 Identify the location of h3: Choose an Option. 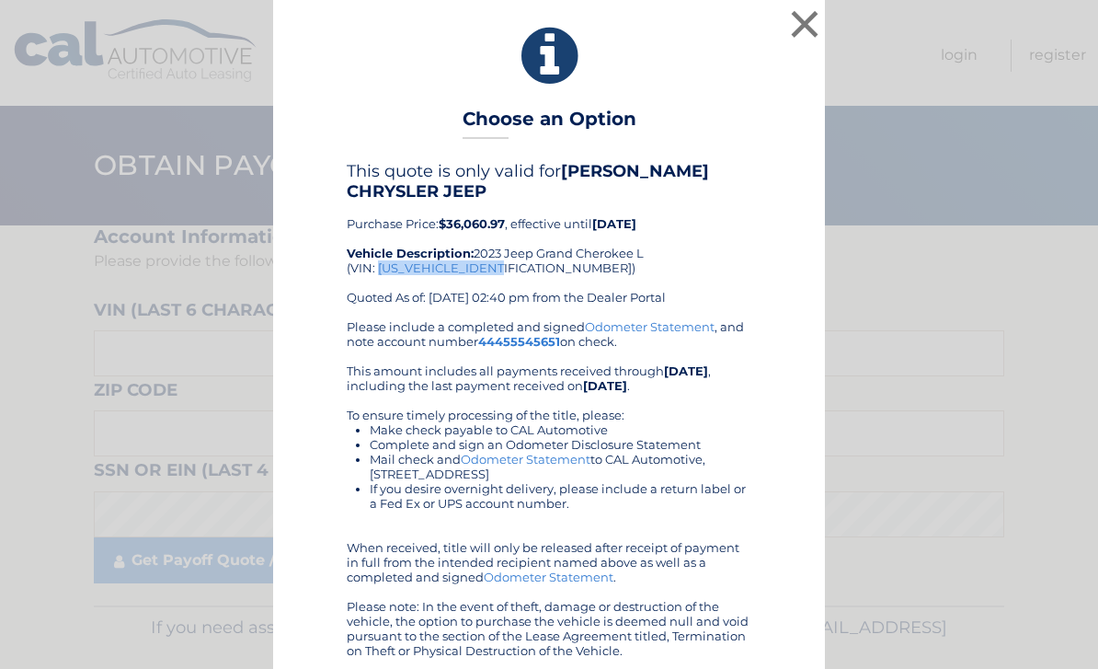
(549, 123).